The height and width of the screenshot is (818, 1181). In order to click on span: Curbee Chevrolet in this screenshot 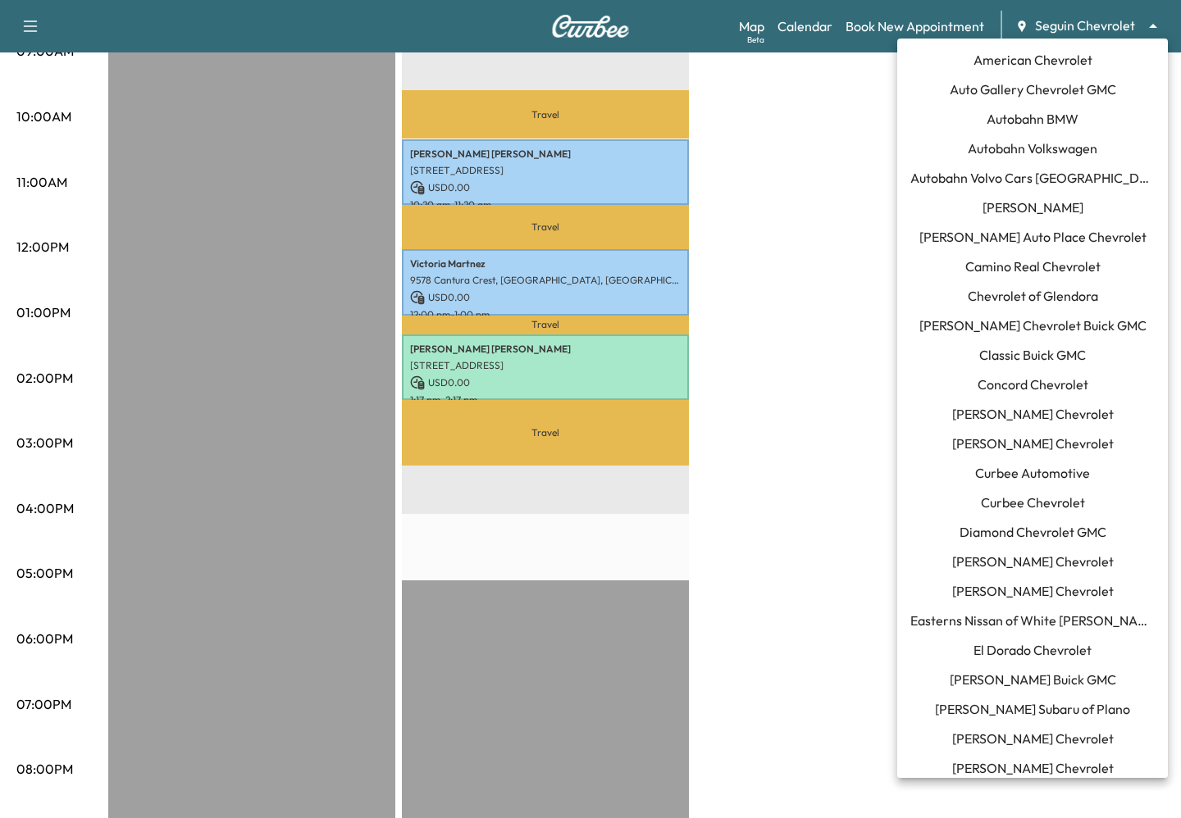, I will do `click(1032, 503)`.